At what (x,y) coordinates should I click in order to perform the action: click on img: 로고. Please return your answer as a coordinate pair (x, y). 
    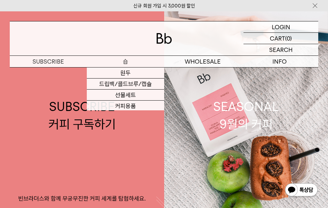
    Looking at the image, I should click on (164, 38).